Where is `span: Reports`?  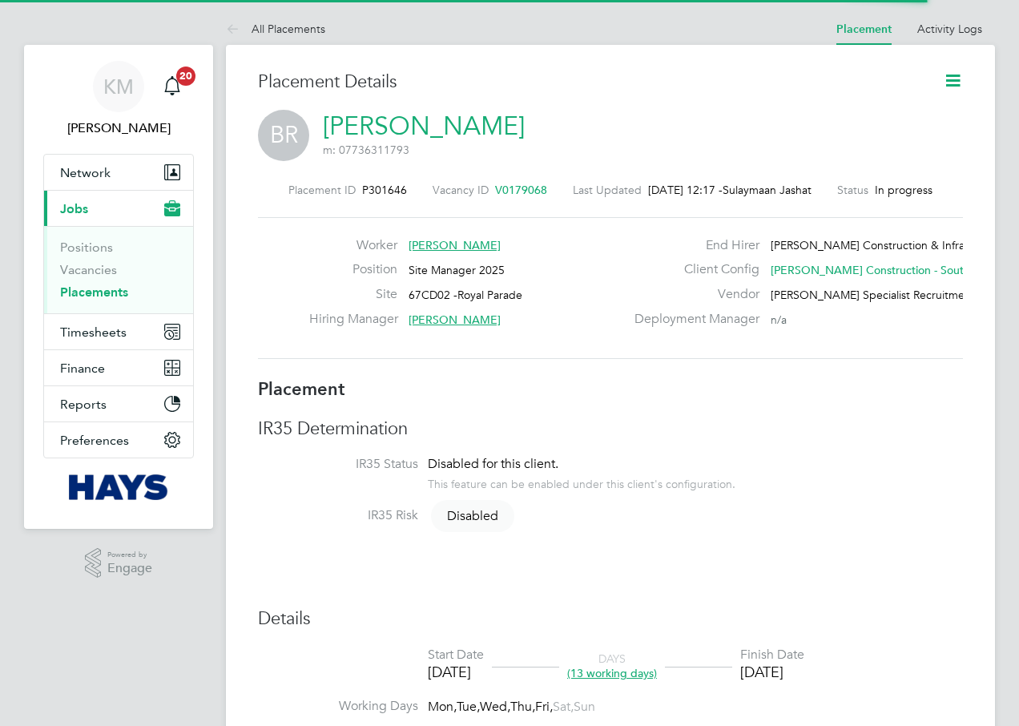
span: Reports is located at coordinates (83, 404).